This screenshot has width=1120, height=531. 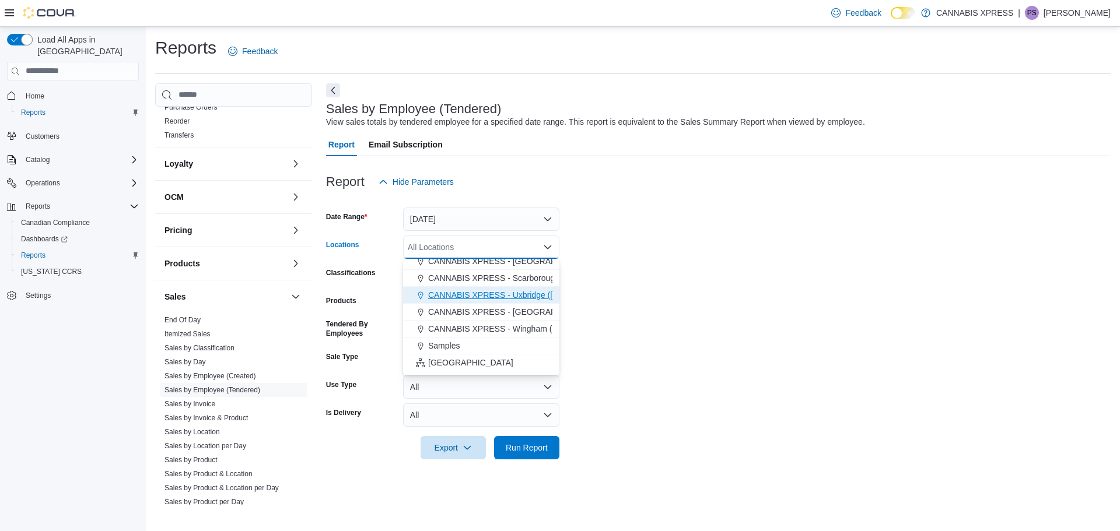 I want to click on span: Transfers, so click(x=179, y=135).